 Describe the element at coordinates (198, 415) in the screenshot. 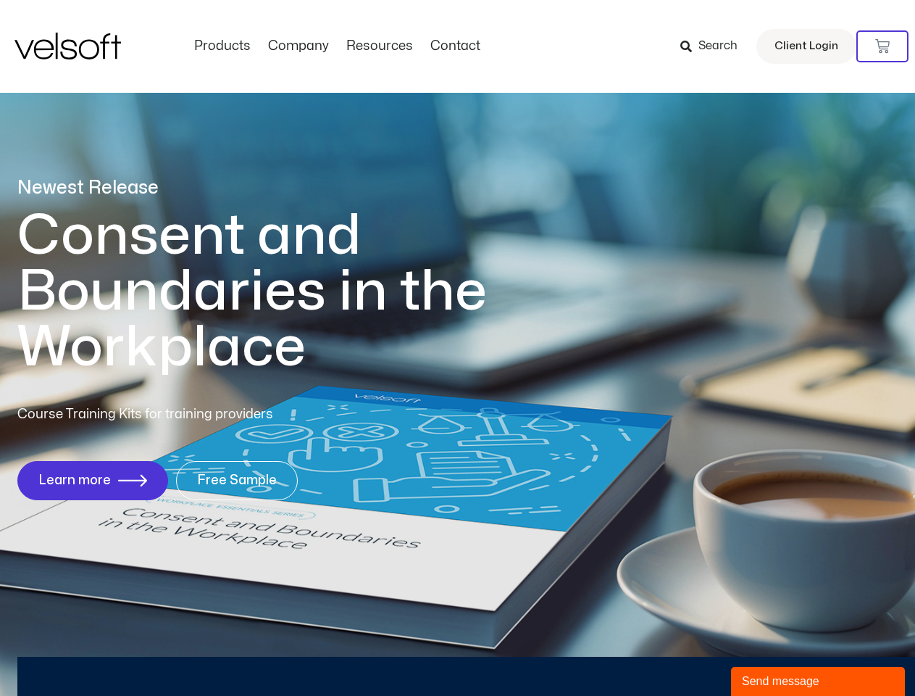

I see `p: Course Training Kits for training providers` at that location.